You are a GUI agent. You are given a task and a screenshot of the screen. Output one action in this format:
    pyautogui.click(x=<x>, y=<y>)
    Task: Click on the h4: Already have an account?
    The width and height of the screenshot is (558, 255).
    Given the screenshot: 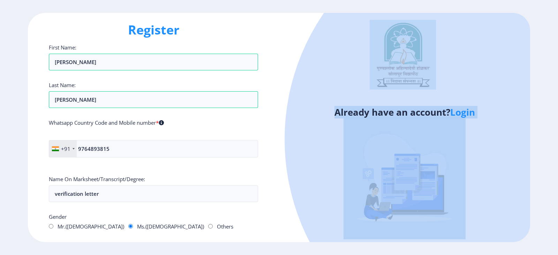 What is the action you would take?
    pyautogui.click(x=404, y=112)
    